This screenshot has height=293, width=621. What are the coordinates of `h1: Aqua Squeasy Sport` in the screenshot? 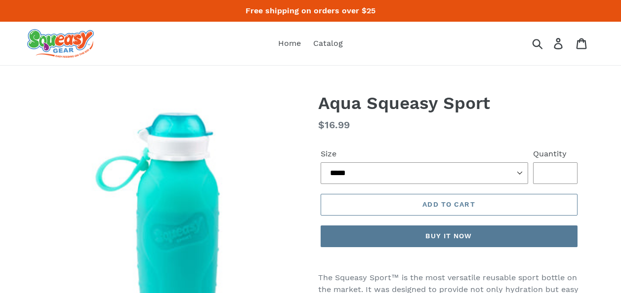 It's located at (449, 103).